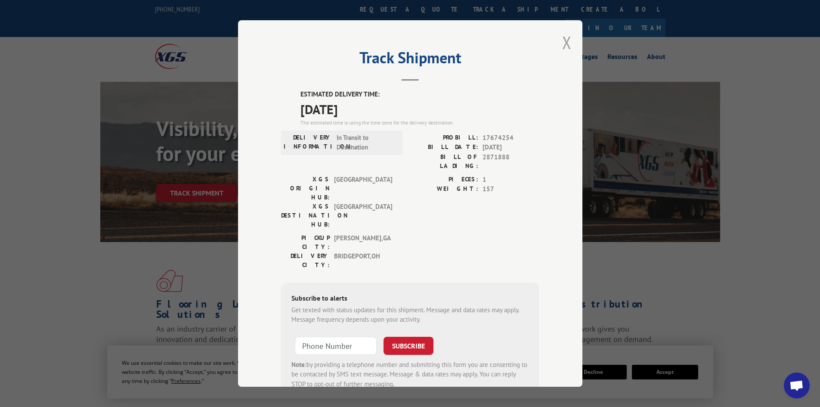  Describe the element at coordinates (410, 315) in the screenshot. I see `div: Get texted with status updates for this shipment. Message and data rates may apply. Message frequ...` at that location.